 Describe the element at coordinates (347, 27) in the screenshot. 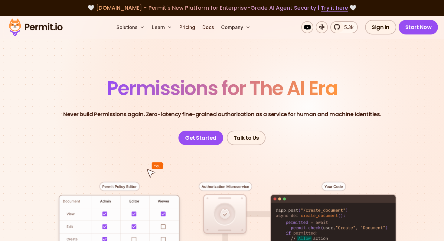

I see `span: 5.3k` at that location.